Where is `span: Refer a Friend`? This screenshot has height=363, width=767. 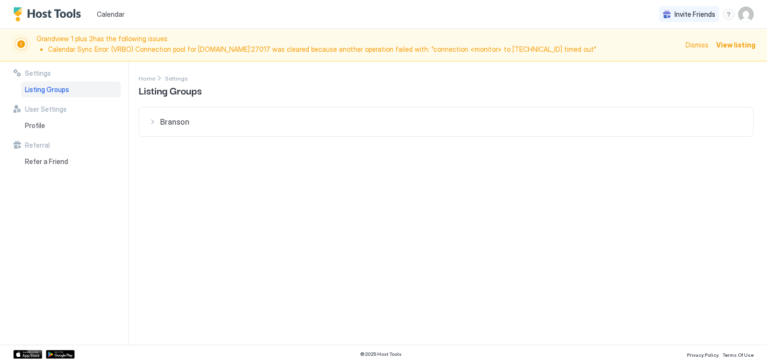
span: Refer a Friend is located at coordinates (47, 162).